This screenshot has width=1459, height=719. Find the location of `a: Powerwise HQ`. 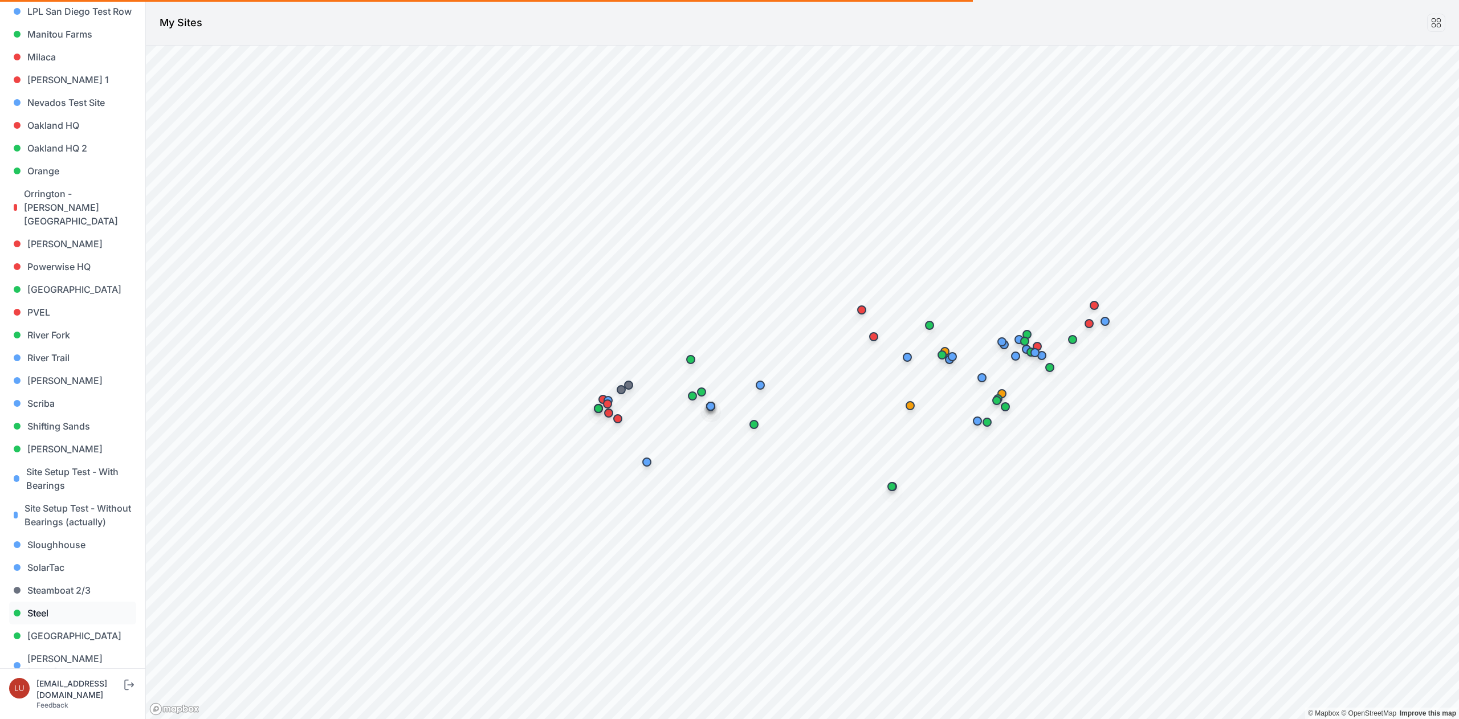

a: Powerwise HQ is located at coordinates (72, 267).